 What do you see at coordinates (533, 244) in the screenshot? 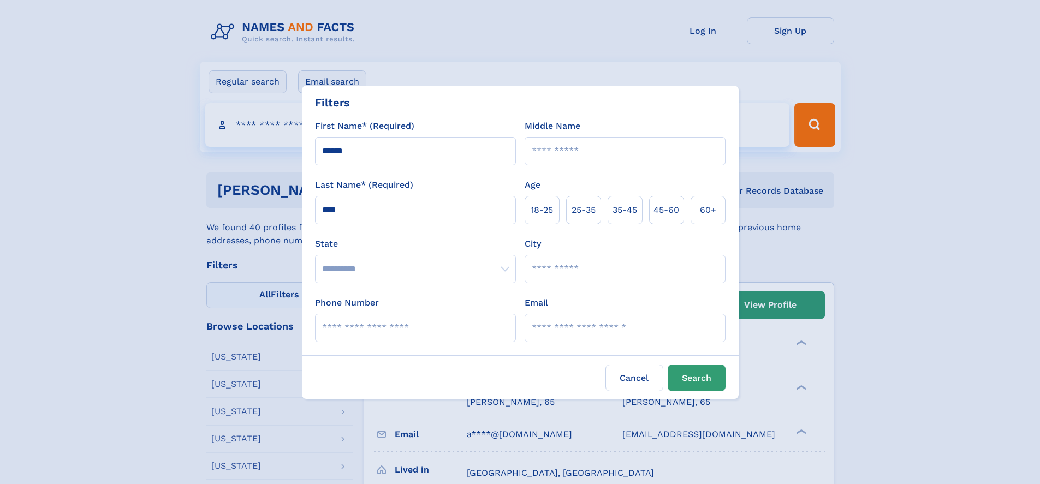
I see `label: City` at bounding box center [533, 244].